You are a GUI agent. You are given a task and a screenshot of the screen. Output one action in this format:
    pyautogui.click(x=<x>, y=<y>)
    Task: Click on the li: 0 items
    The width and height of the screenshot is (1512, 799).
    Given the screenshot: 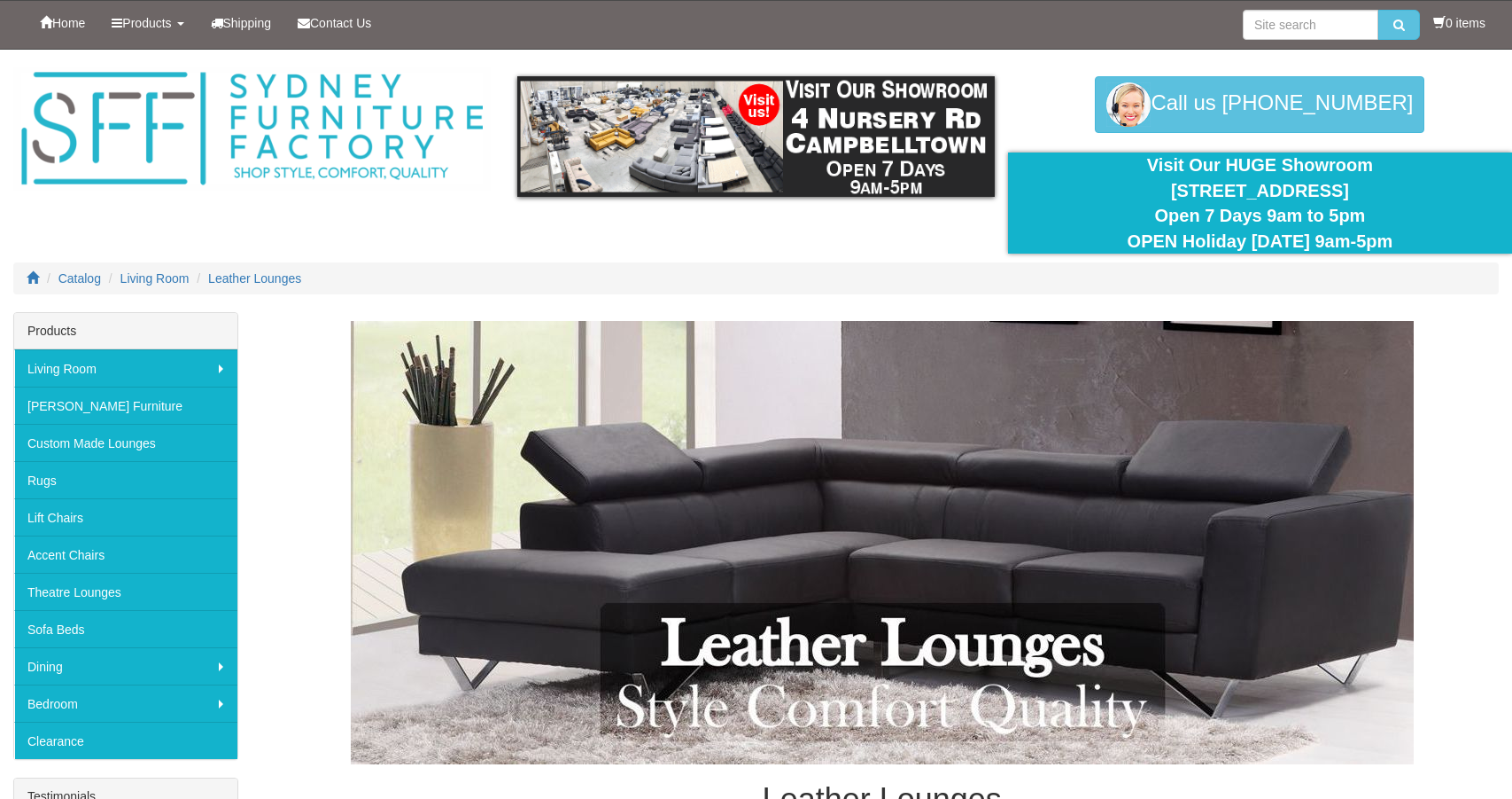 What is the action you would take?
    pyautogui.click(x=1459, y=23)
    